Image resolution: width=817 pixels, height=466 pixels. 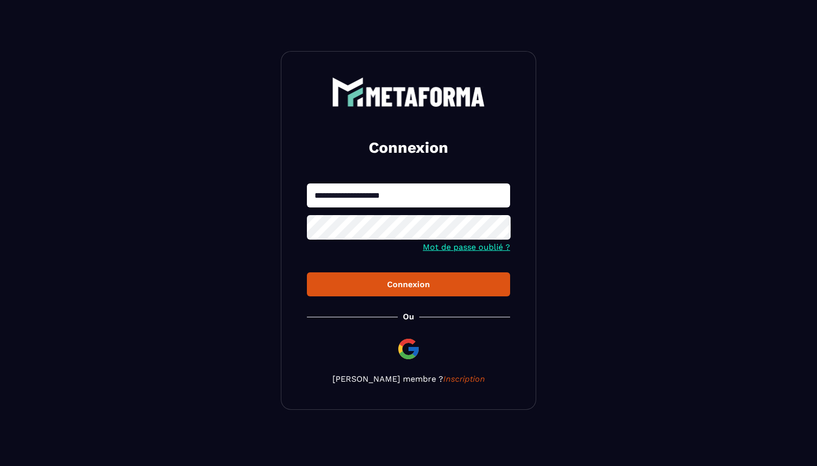 I want to click on a: Mot de passe oublié ?, so click(x=466, y=247).